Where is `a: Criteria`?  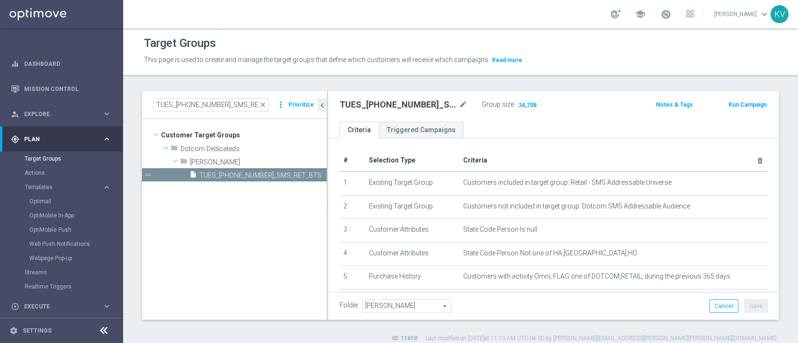
a: Criteria is located at coordinates (359, 130).